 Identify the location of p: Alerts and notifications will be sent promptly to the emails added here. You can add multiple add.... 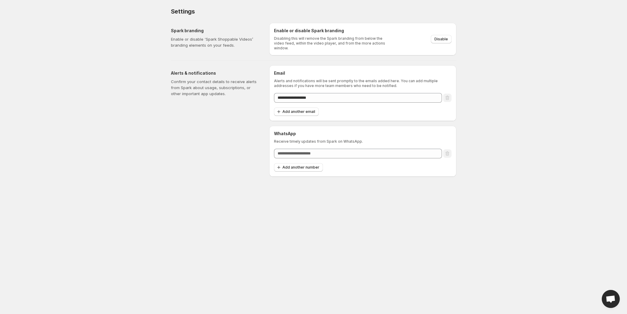
(363, 83).